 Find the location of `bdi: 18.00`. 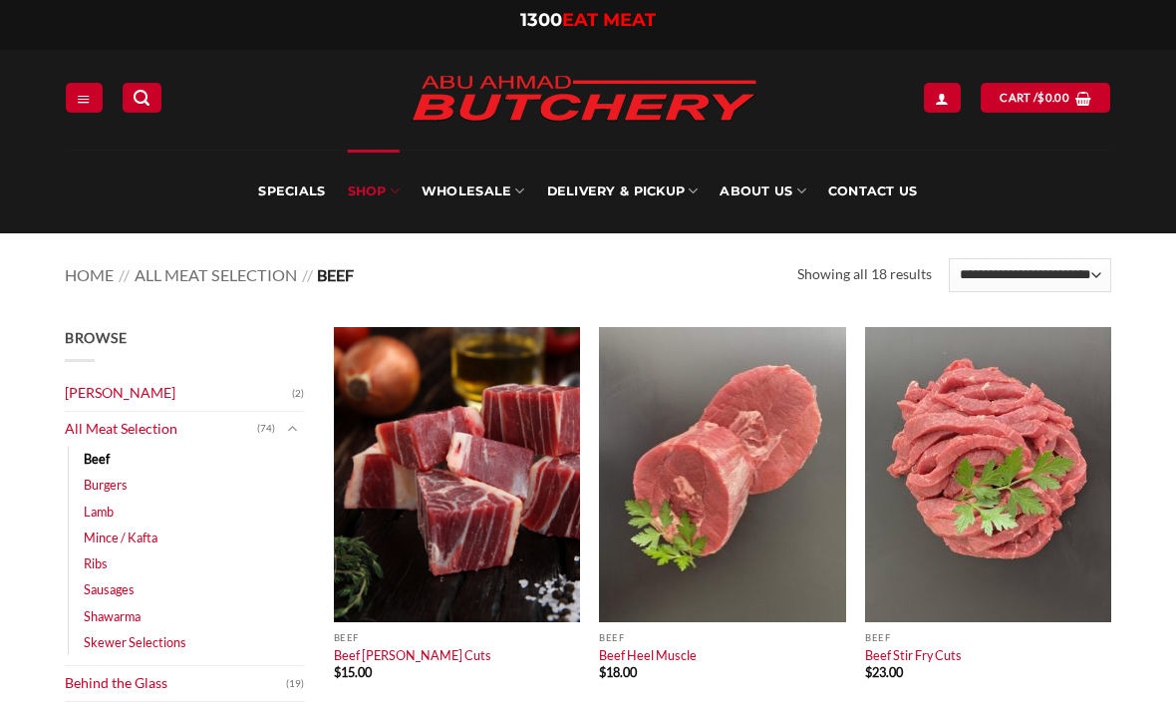

bdi: 18.00 is located at coordinates (618, 672).